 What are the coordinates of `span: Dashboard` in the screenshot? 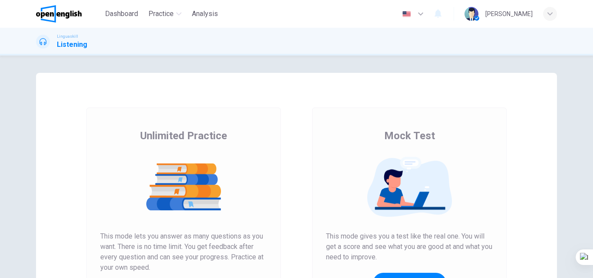 It's located at (122, 14).